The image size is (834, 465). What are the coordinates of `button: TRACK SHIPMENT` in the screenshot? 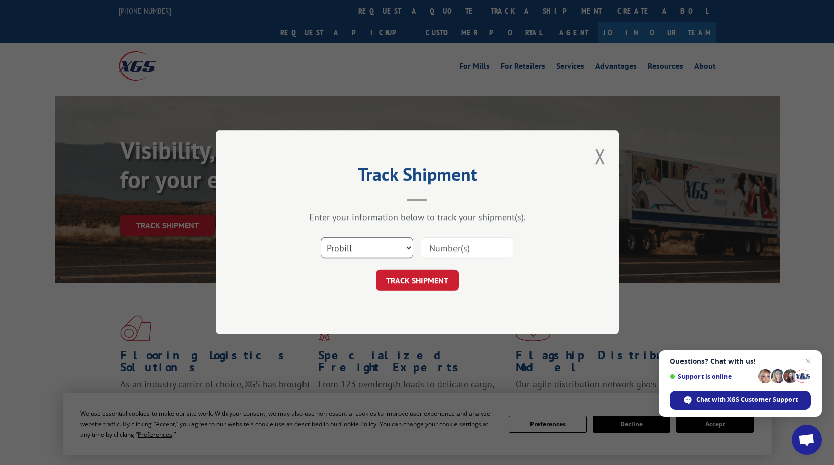 It's located at (417, 281).